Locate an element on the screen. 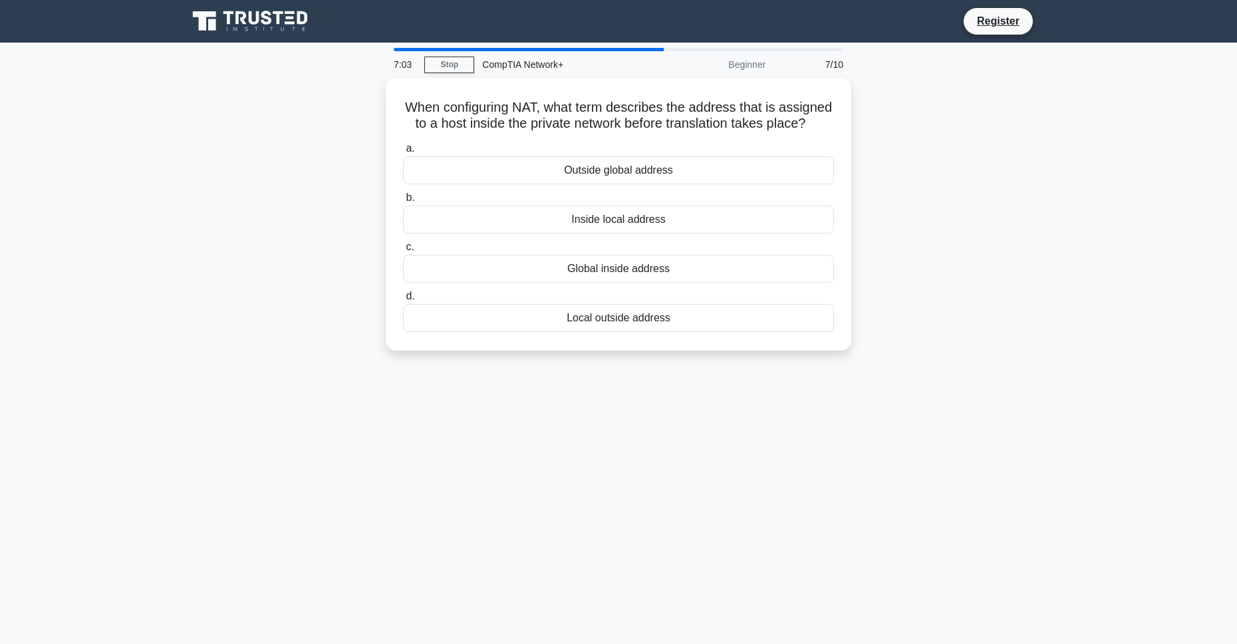  h5: When configuring NAT, what term describes the address that is assigned to a host inside the priva... is located at coordinates (619, 116).